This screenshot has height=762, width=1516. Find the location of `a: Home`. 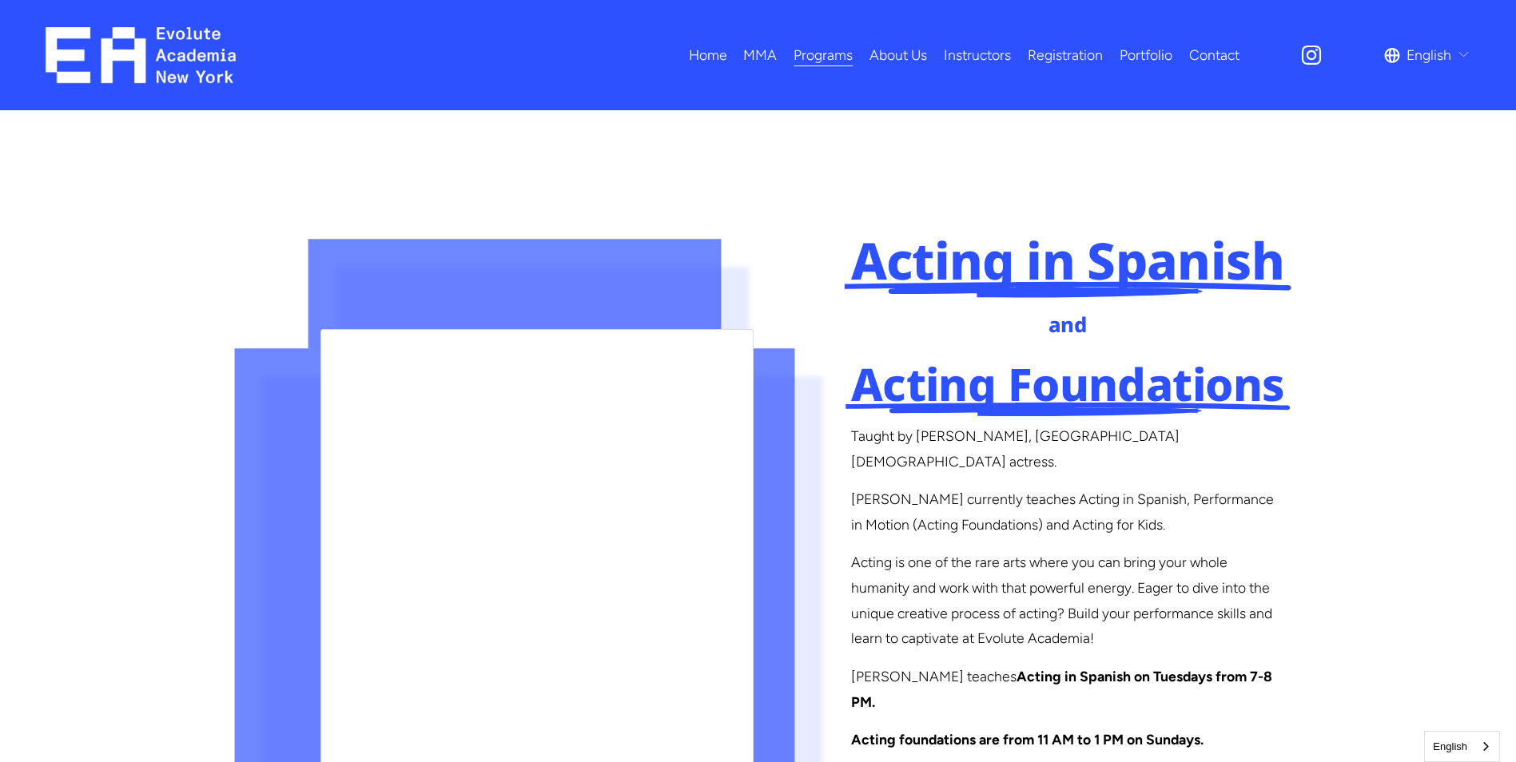

a: Home is located at coordinates (708, 55).